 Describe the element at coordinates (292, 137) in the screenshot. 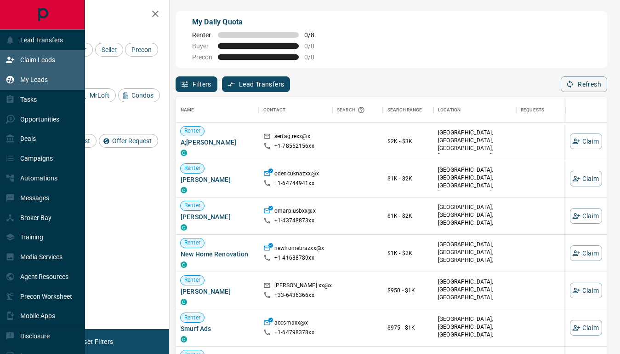

I see `p: serfag.rexx@x` at that location.